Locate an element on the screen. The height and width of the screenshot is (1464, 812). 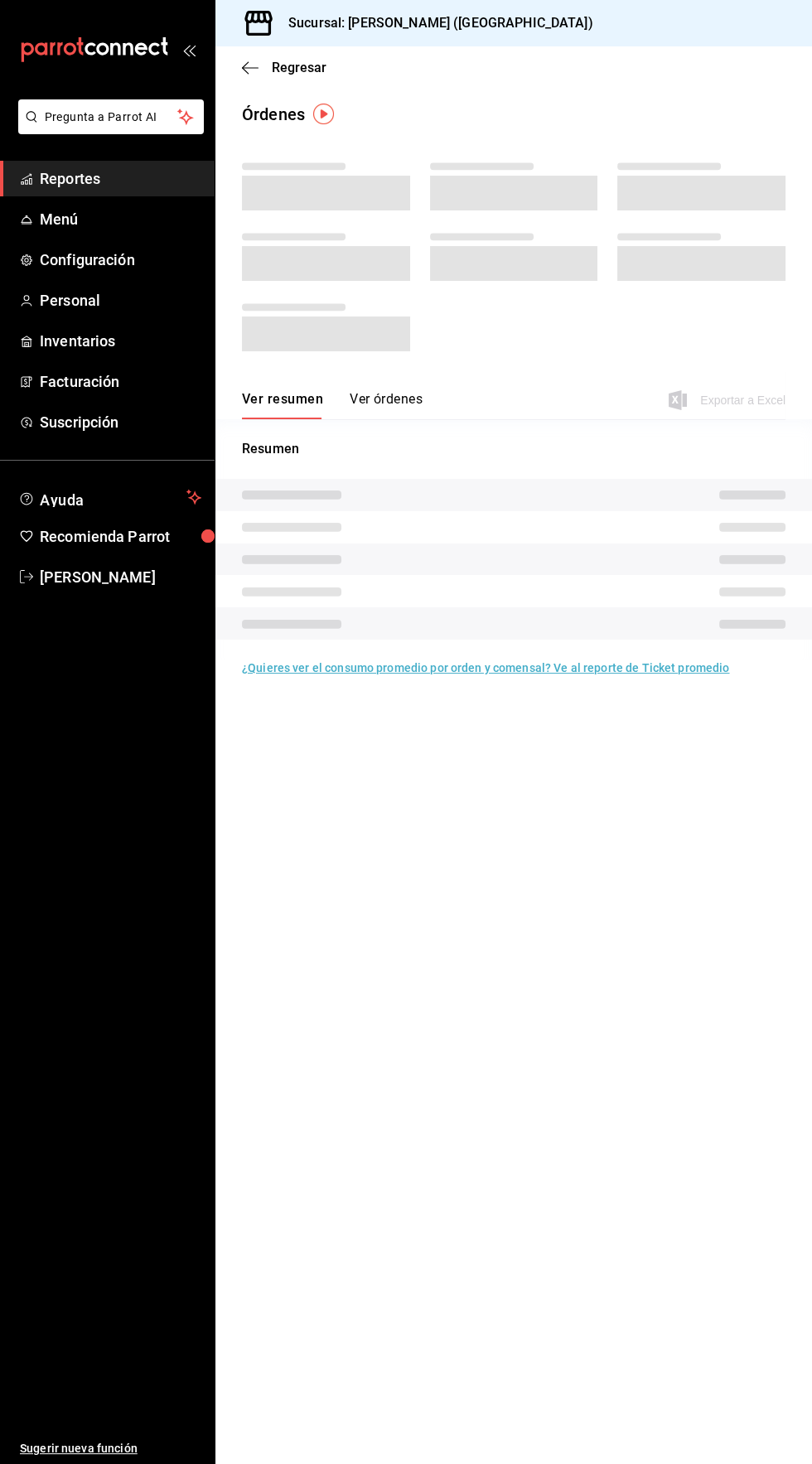
button: Regresar is located at coordinates (285, 68).